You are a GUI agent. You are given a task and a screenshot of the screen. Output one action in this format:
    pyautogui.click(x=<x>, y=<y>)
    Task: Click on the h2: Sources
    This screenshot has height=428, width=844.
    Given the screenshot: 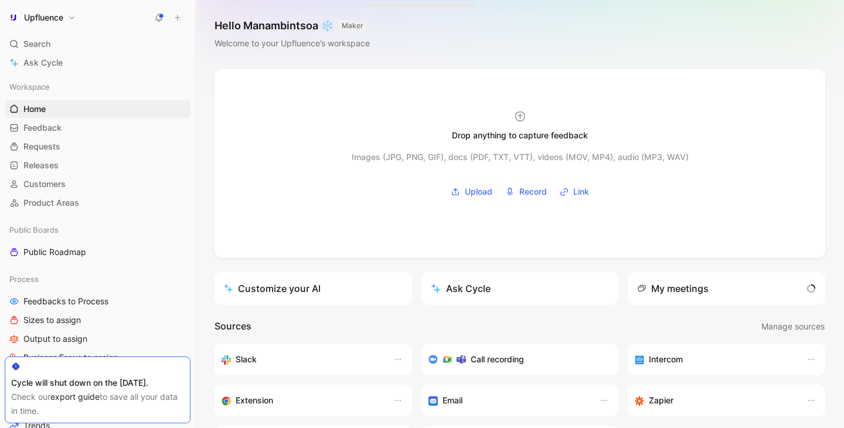 What is the action you would take?
    pyautogui.click(x=233, y=327)
    